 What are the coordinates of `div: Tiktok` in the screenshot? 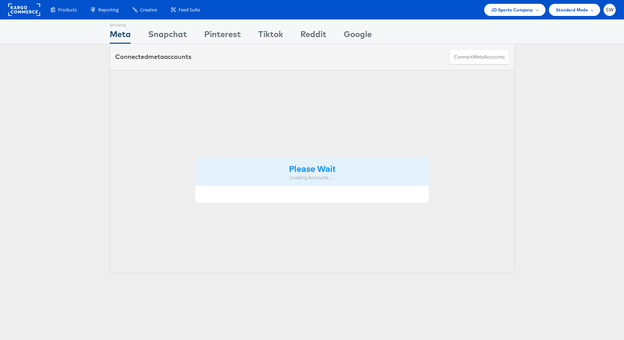 It's located at (271, 36).